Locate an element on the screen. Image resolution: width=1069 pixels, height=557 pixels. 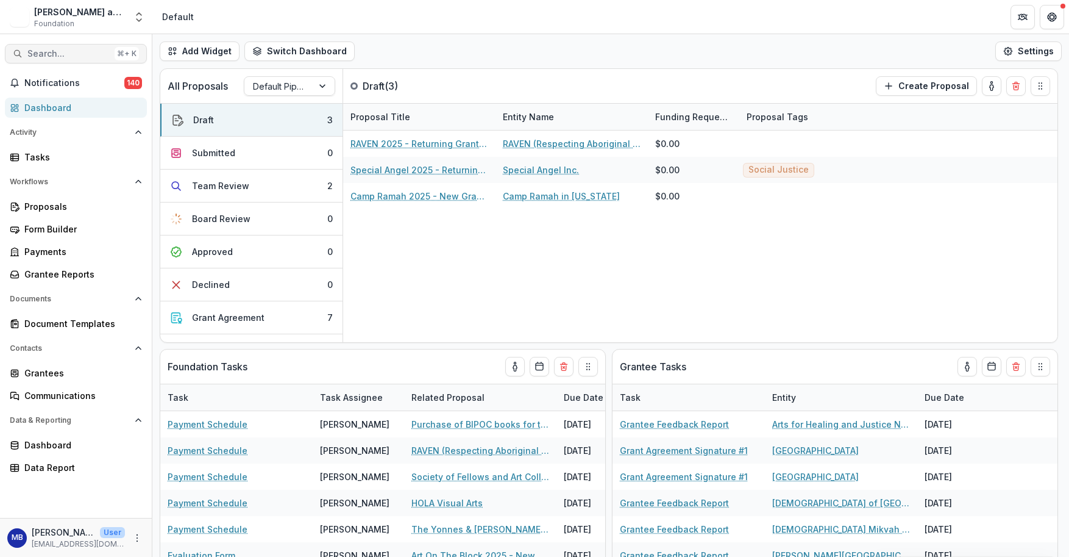
nav: breadcrumb is located at coordinates (178, 16).